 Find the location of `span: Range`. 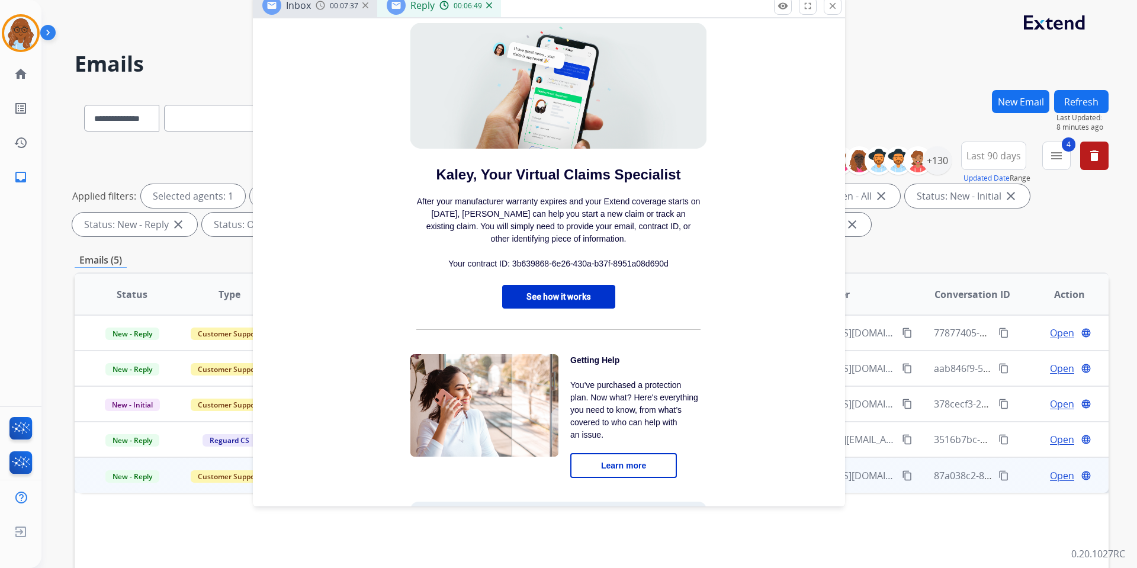

span: Range is located at coordinates (996, 178).